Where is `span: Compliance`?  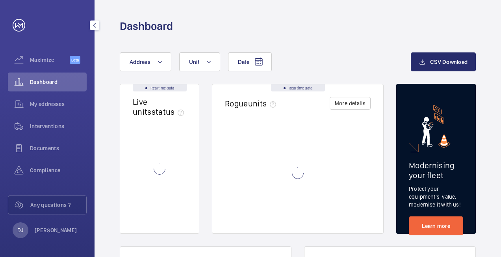
span: Compliance is located at coordinates (58, 170).